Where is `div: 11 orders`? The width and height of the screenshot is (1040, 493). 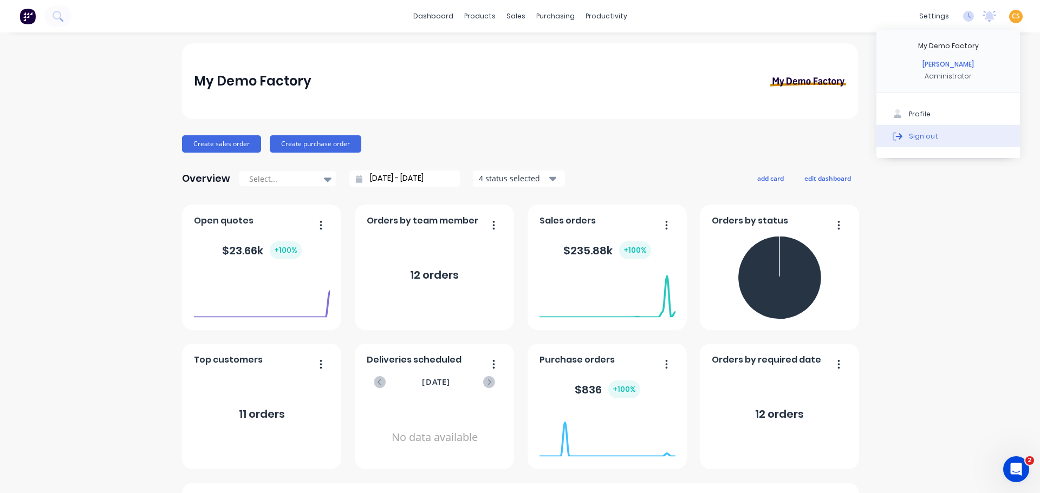
div: 11 orders is located at coordinates (262, 414).